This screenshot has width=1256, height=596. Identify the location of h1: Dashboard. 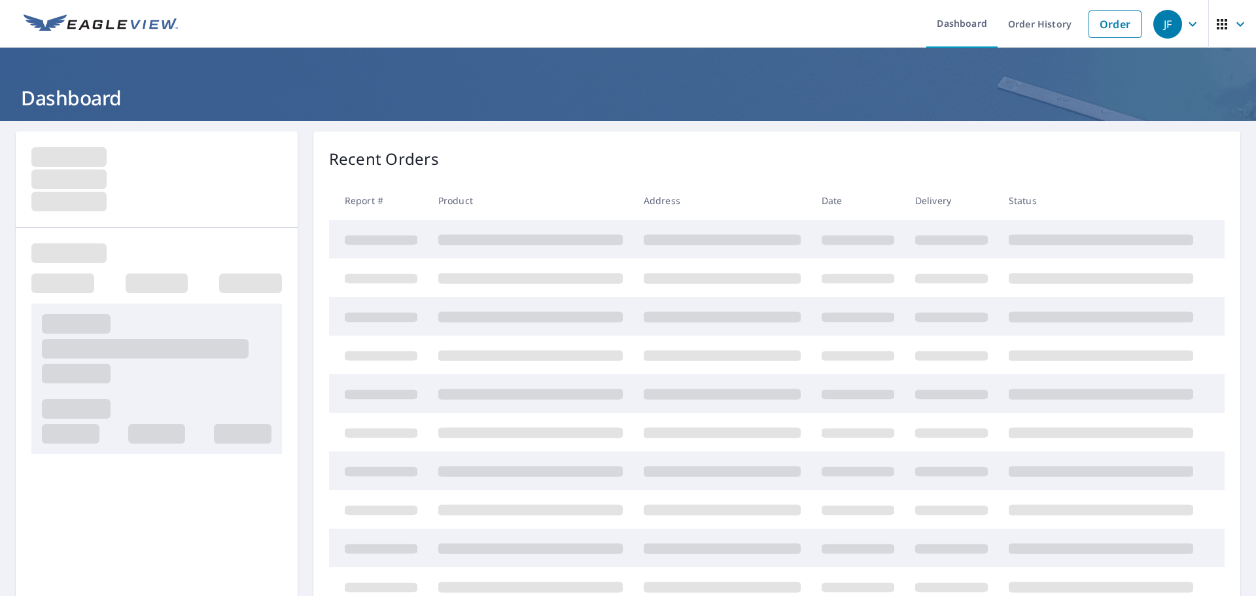
(628, 97).